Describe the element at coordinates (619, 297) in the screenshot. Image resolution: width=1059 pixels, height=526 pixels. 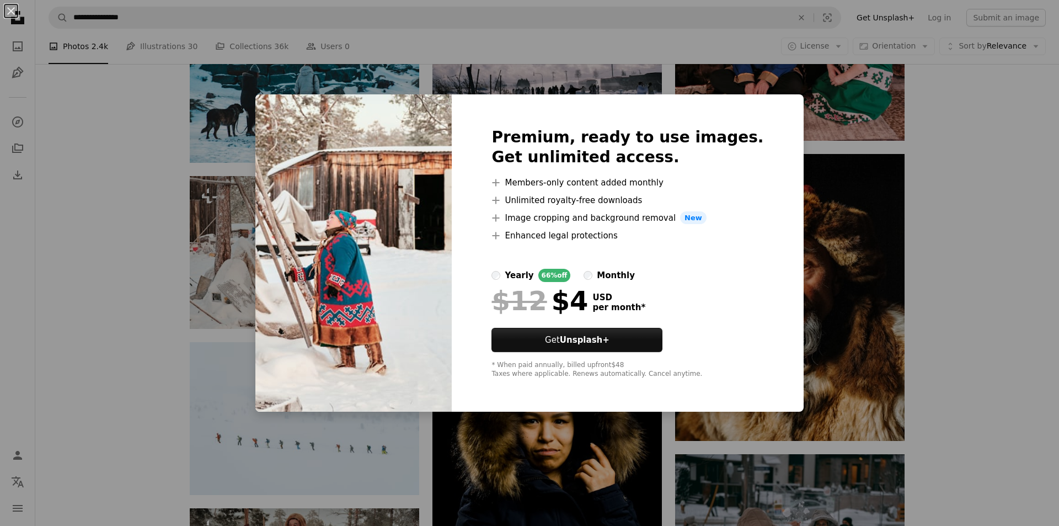
I see `span: USD` at that location.